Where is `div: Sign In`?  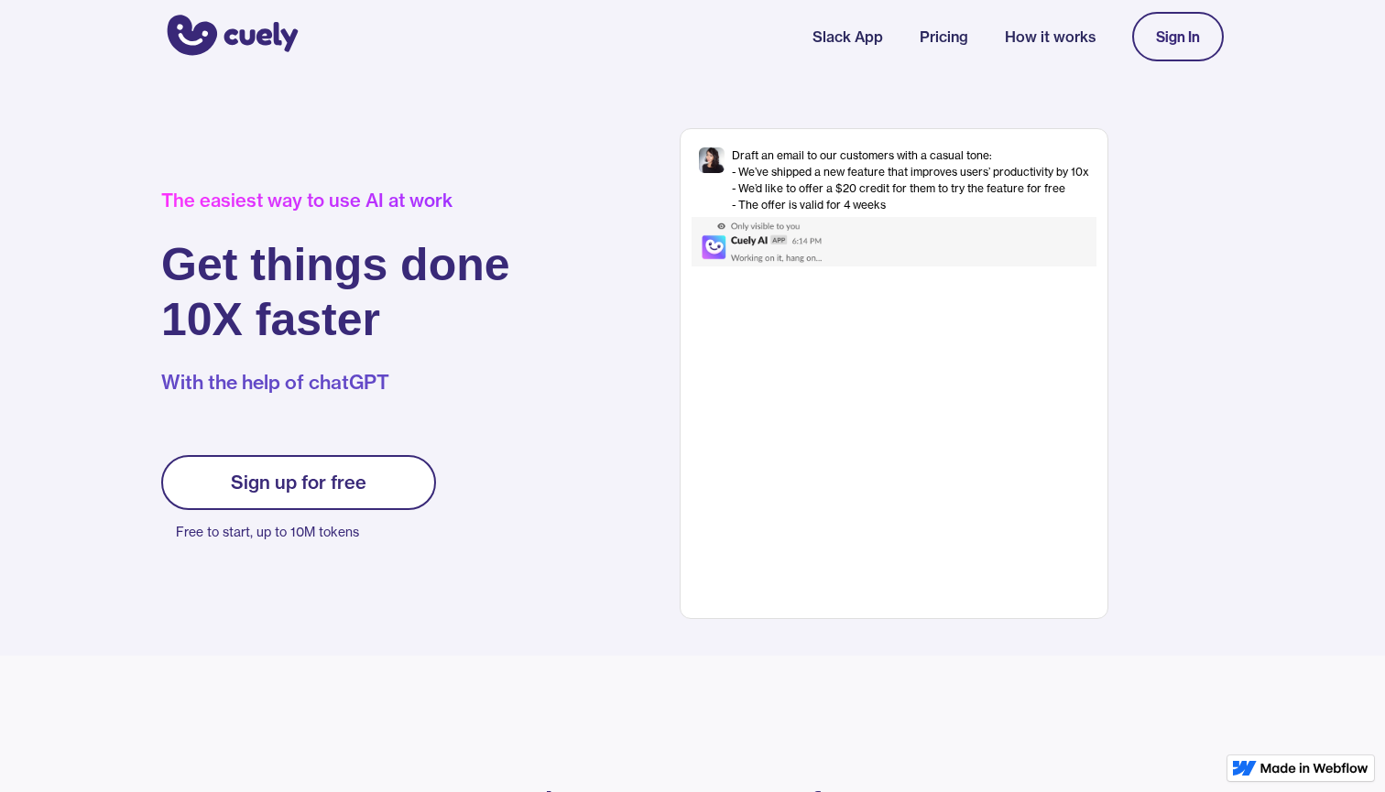 div: Sign In is located at coordinates (1178, 37).